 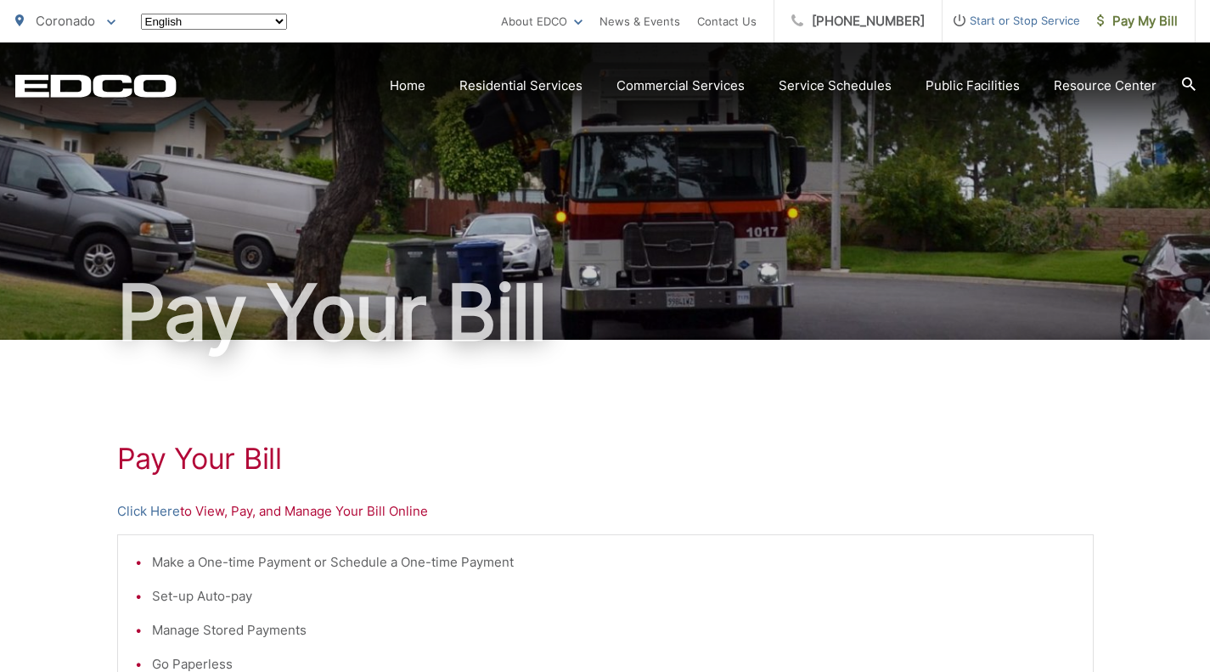 I want to click on a: EDCD logo. Return to the homepage., so click(x=96, y=86).